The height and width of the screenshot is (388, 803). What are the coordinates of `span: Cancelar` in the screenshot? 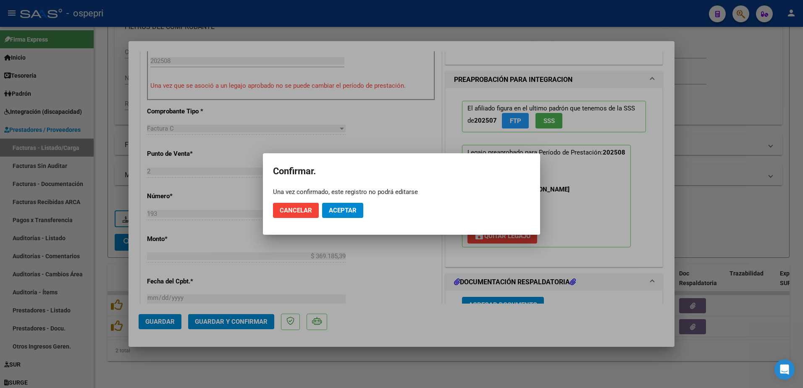 It's located at (296, 210).